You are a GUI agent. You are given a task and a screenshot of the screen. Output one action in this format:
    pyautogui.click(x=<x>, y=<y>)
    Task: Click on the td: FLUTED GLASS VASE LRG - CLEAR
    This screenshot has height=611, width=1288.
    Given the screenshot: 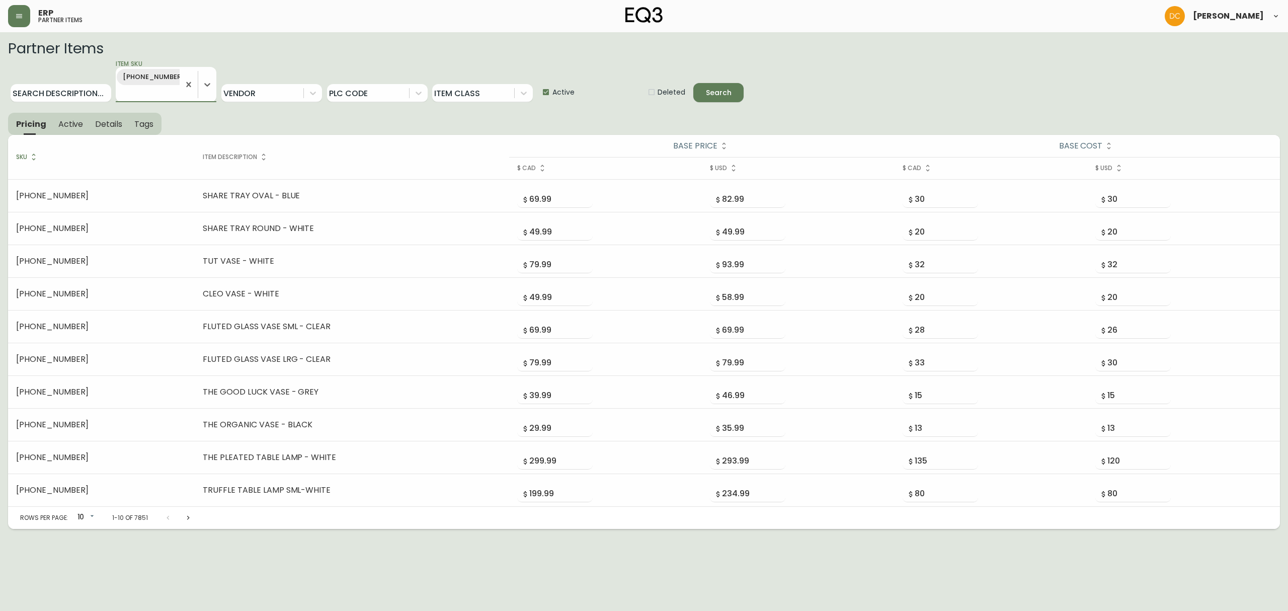 What is the action you would take?
    pyautogui.click(x=352, y=359)
    